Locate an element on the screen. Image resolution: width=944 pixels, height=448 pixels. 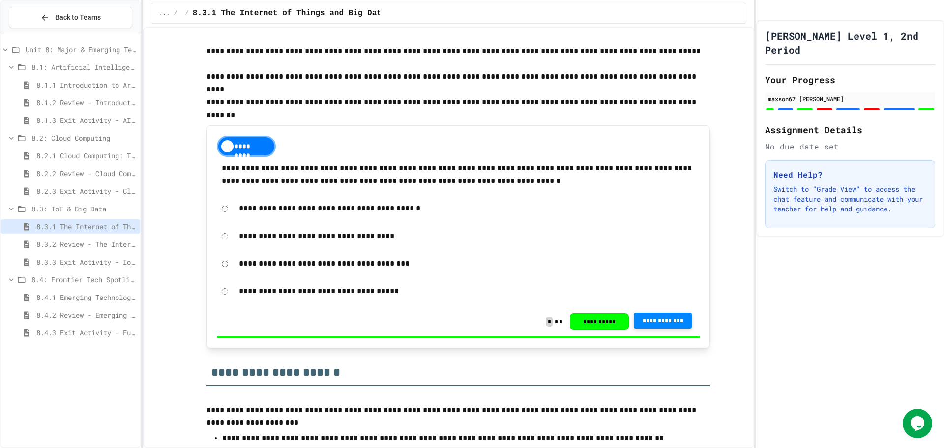
span: 8.3: IoT & Big Data is located at coordinates (84, 208).